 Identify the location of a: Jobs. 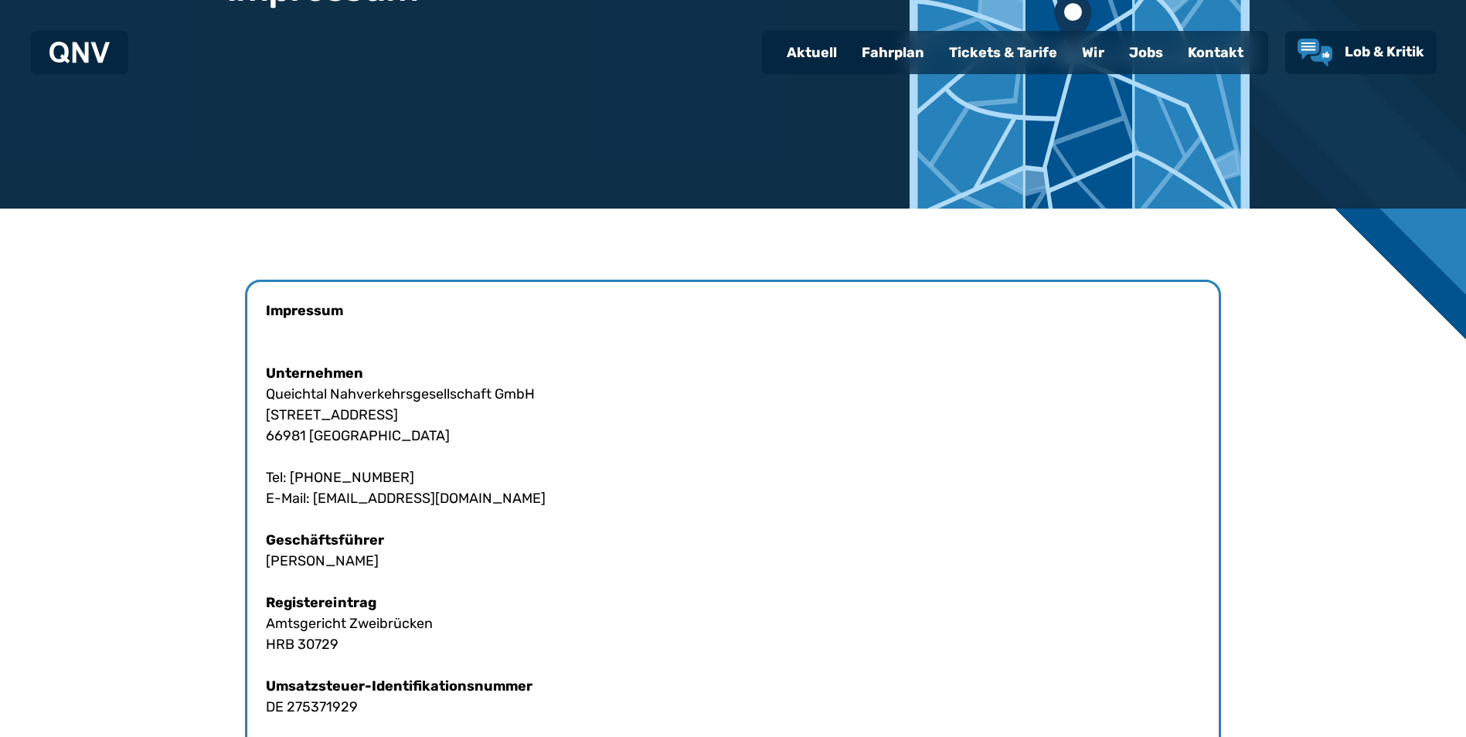
(1146, 53).